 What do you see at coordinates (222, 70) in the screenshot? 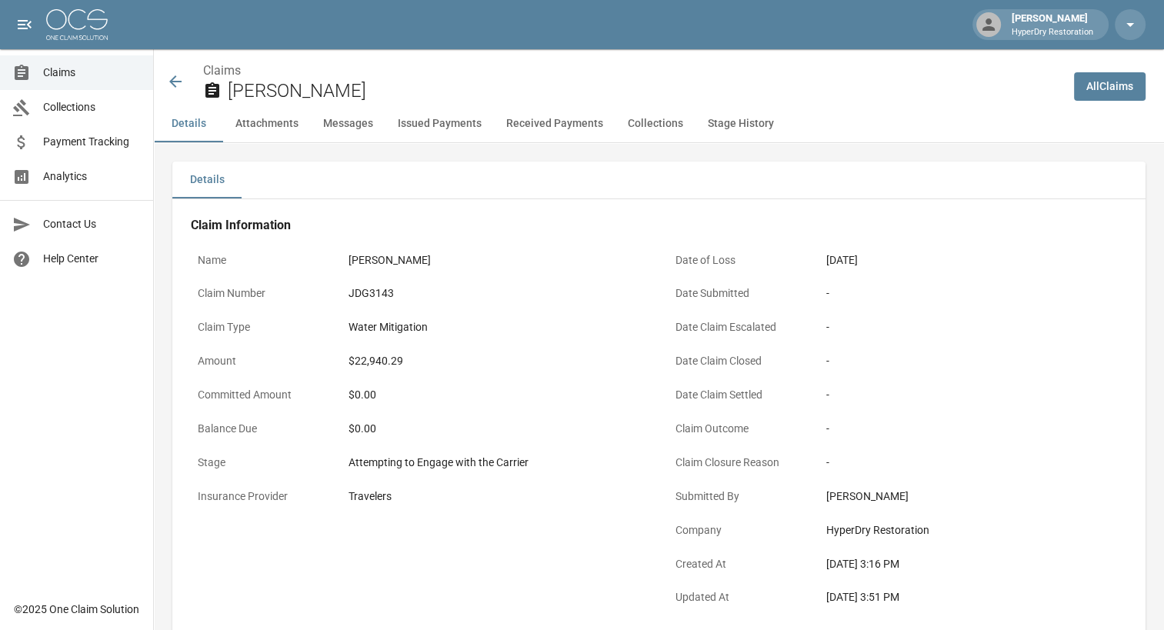
I see `a: Claims` at bounding box center [222, 70].